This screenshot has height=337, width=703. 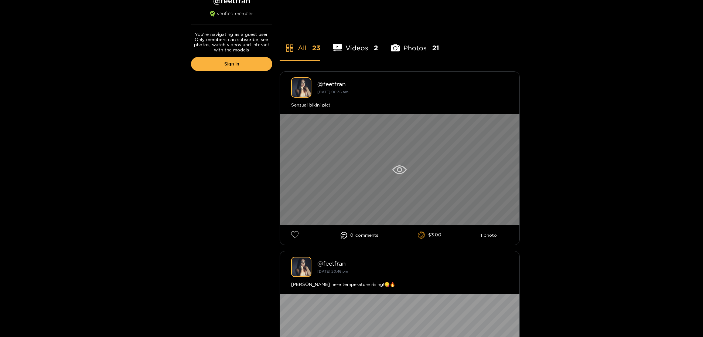 What do you see at coordinates (356, 43) in the screenshot?
I see `li: Videos` at bounding box center [356, 43].